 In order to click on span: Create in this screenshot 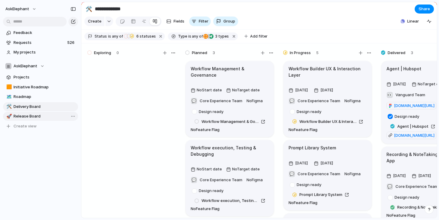, I will do `click(95, 21)`.